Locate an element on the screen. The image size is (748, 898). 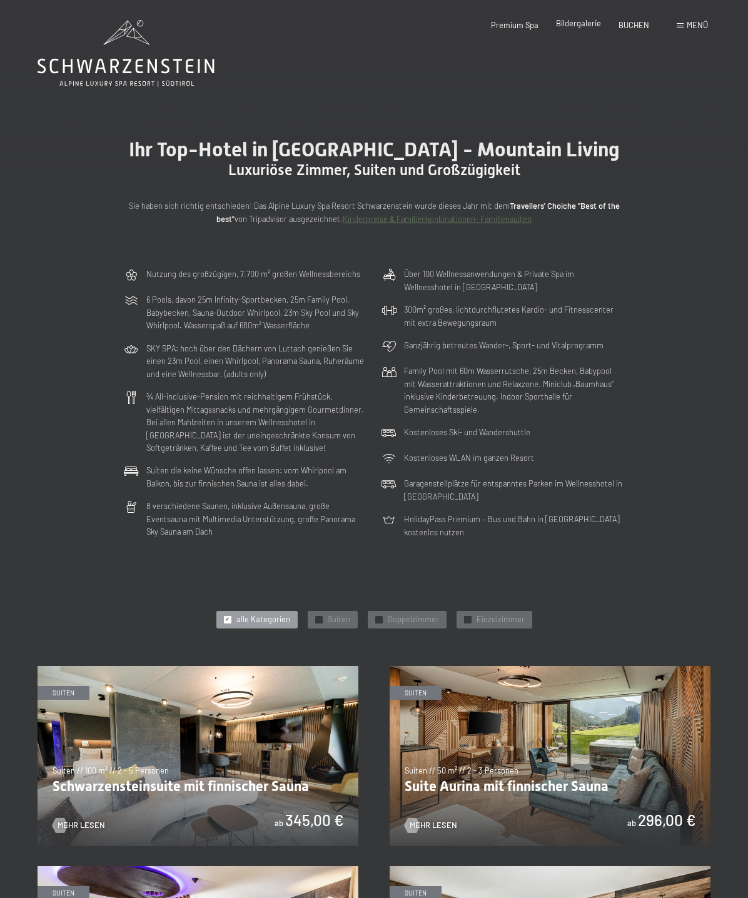
span: BUCHEN is located at coordinates (634, 25).